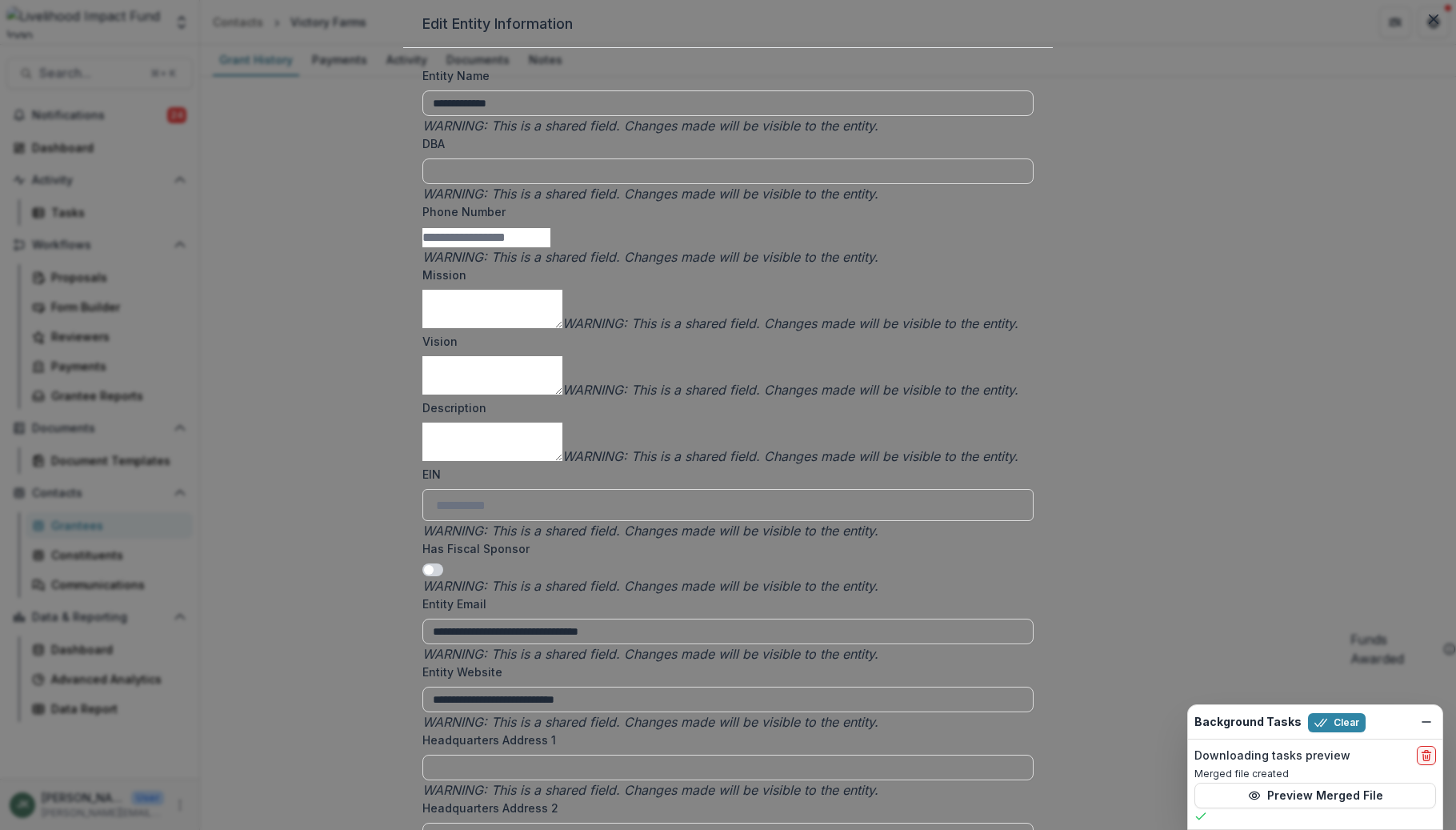 The height and width of the screenshot is (830, 1456). I want to click on label: Entity Name, so click(723, 76).